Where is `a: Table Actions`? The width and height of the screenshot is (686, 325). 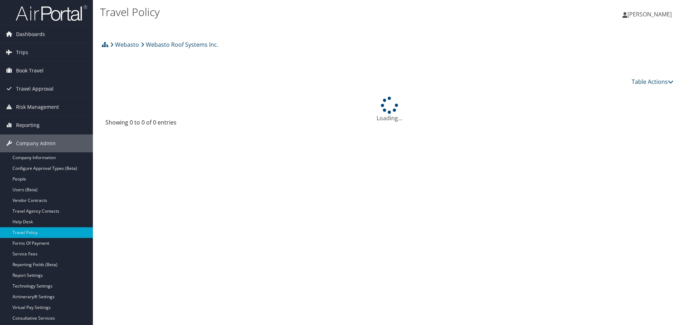
a: Table Actions is located at coordinates (652, 82).